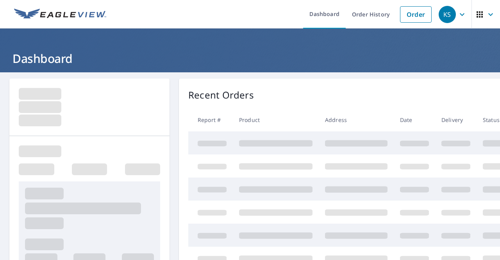  Describe the element at coordinates (211, 120) in the screenshot. I see `th: Report #` at that location.